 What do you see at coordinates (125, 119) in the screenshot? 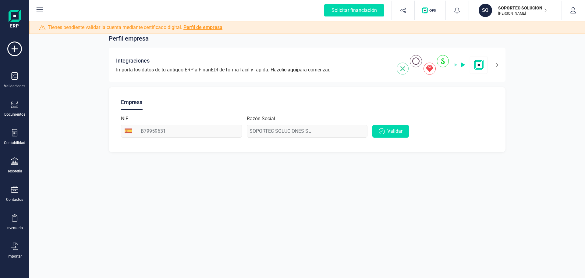
I see `label: NIF` at bounding box center [125, 119].